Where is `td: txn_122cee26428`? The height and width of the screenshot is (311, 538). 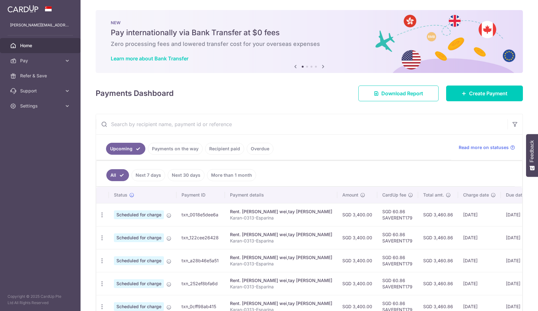 td: txn_122cee26428 is located at coordinates (201, 237).